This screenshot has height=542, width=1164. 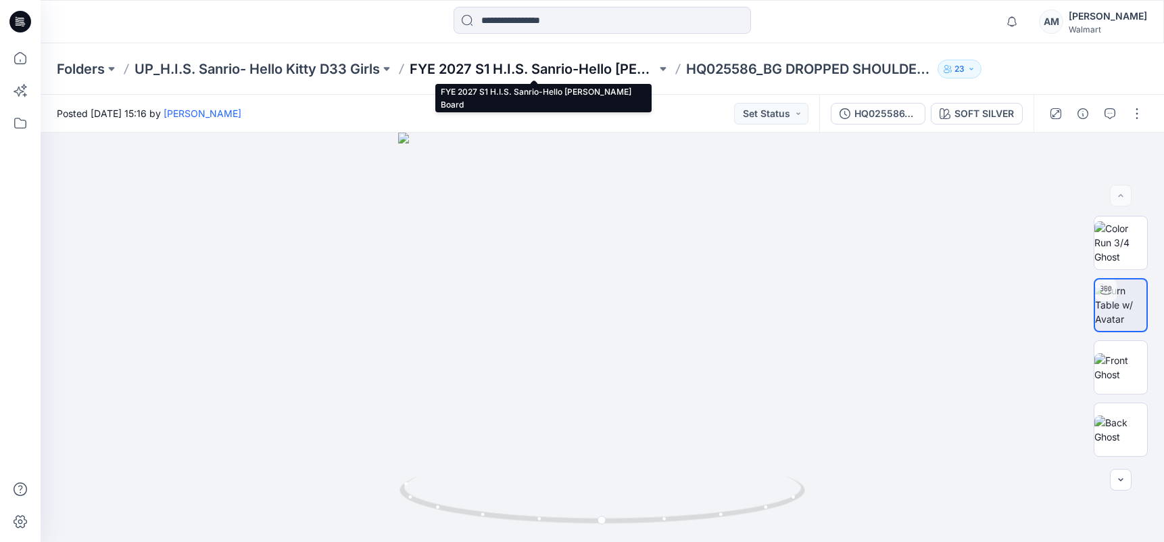 What do you see at coordinates (80, 69) in the screenshot?
I see `a: Folders` at bounding box center [80, 69].